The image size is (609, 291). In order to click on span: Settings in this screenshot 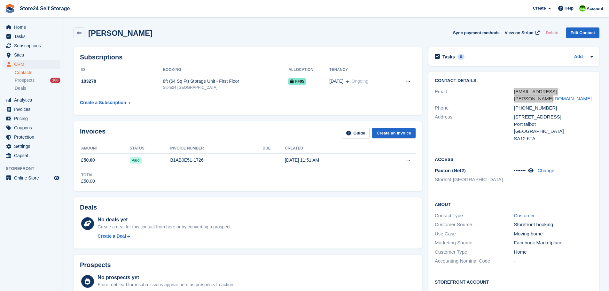, I will do `click(33, 147)`.